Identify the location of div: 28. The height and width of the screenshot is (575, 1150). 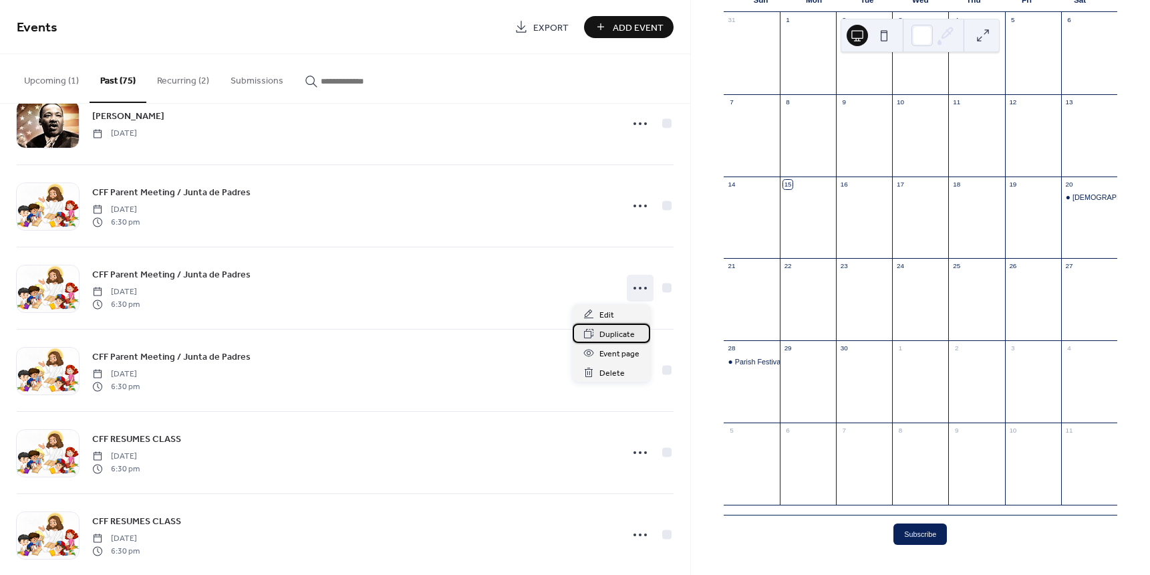
(732, 348).